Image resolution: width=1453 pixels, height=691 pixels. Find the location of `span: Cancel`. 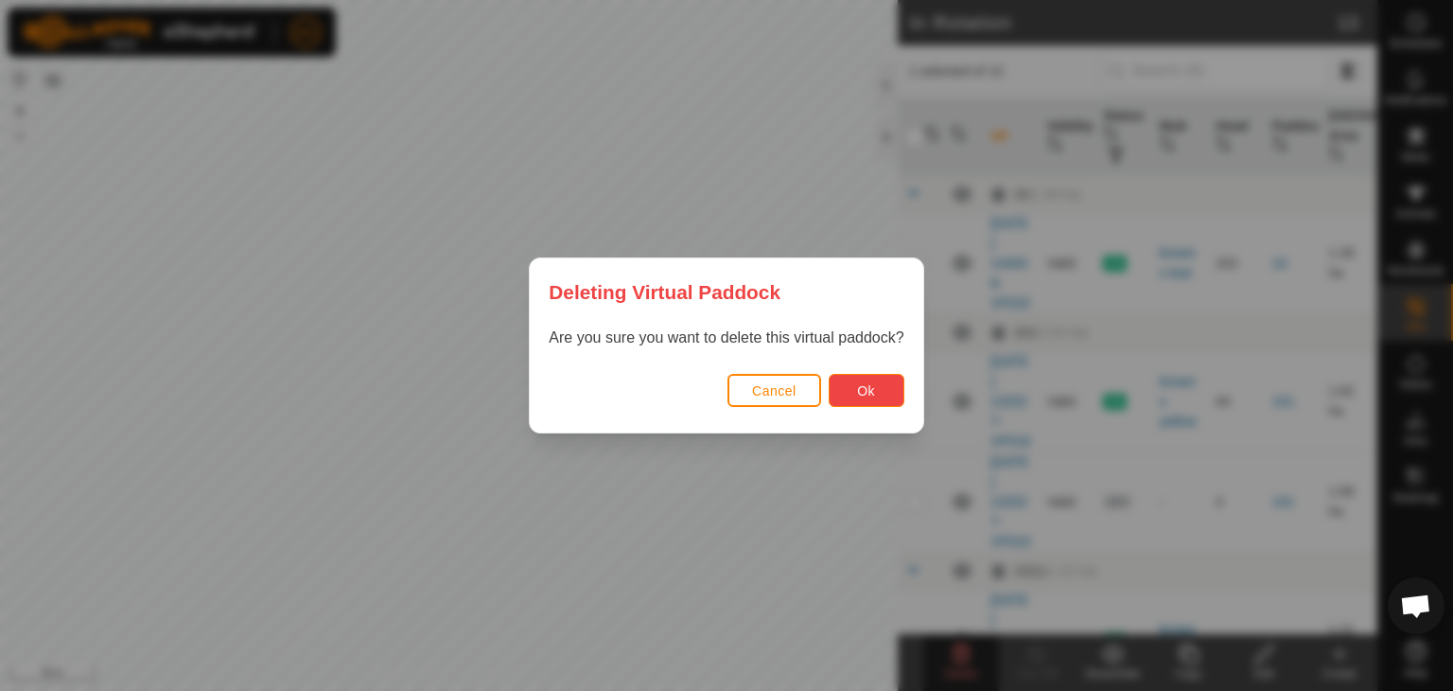

span: Cancel is located at coordinates (774, 391).